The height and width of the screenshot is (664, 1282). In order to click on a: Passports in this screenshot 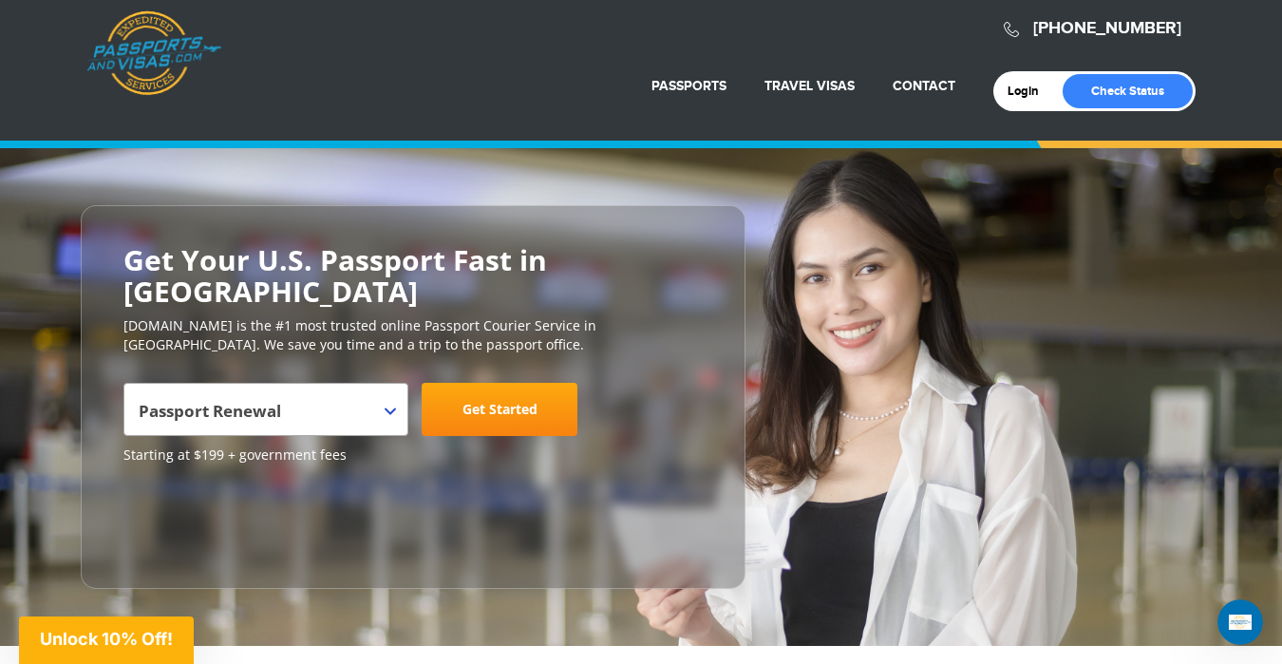, I will do `click(688, 85)`.